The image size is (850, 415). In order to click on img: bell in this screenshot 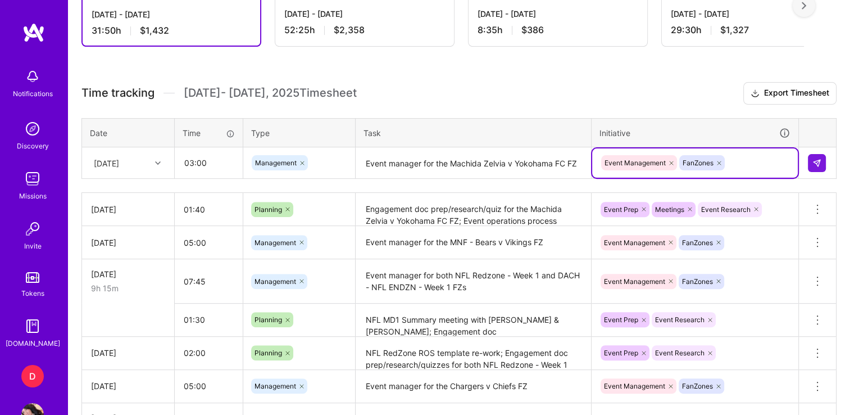, I will do `click(33, 76)`.